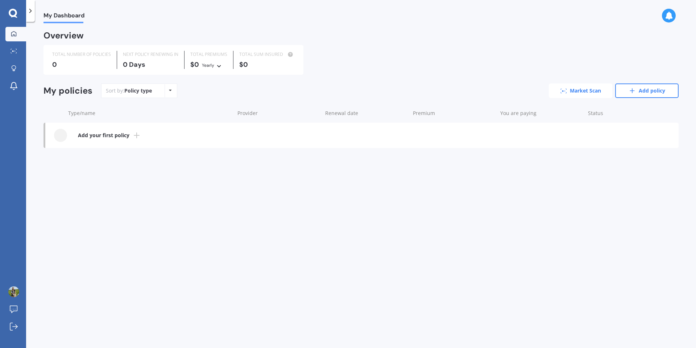 The height and width of the screenshot is (348, 696). I want to click on div: Policy type, so click(138, 91).